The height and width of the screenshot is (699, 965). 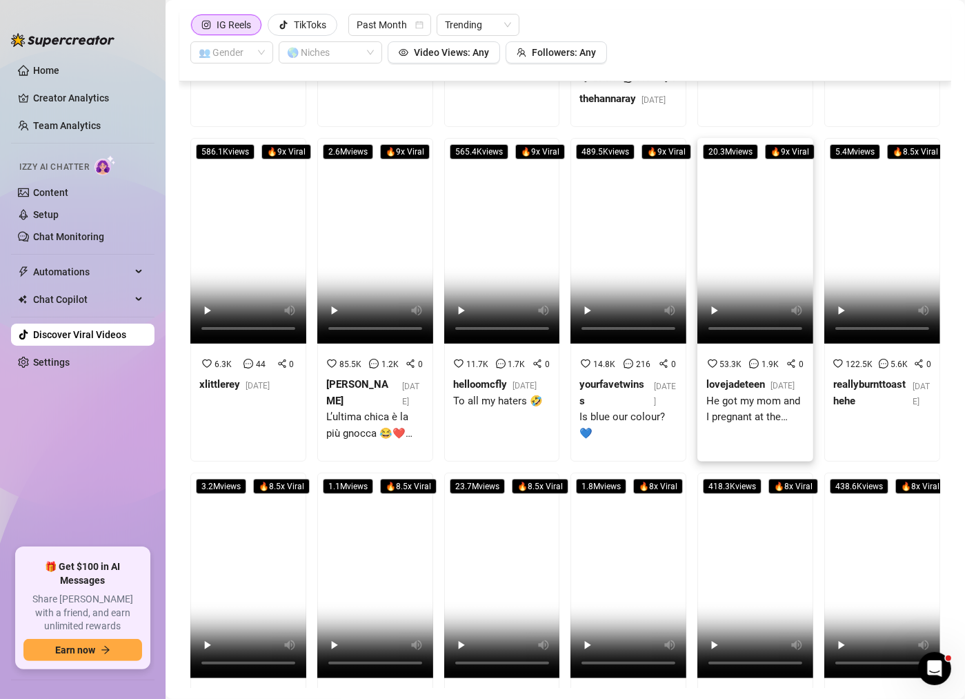 What do you see at coordinates (404, 52) in the screenshot?
I see `span: eye` at bounding box center [404, 52].